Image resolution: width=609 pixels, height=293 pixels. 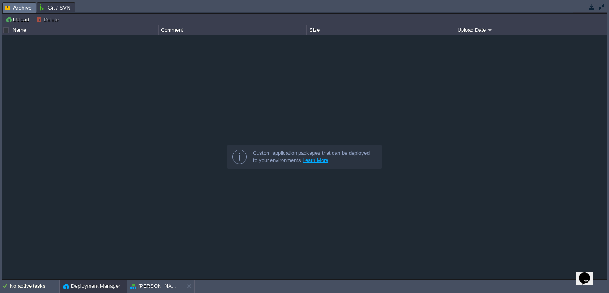 I want to click on div: Name, so click(x=84, y=30).